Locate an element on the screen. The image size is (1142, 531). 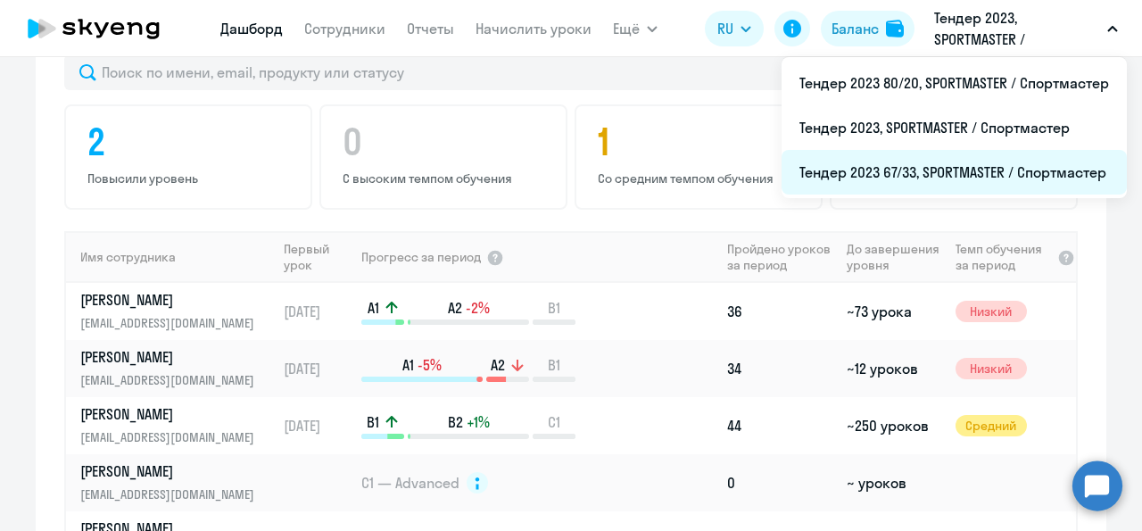
th: Имя сотрудника is located at coordinates (171, 257).